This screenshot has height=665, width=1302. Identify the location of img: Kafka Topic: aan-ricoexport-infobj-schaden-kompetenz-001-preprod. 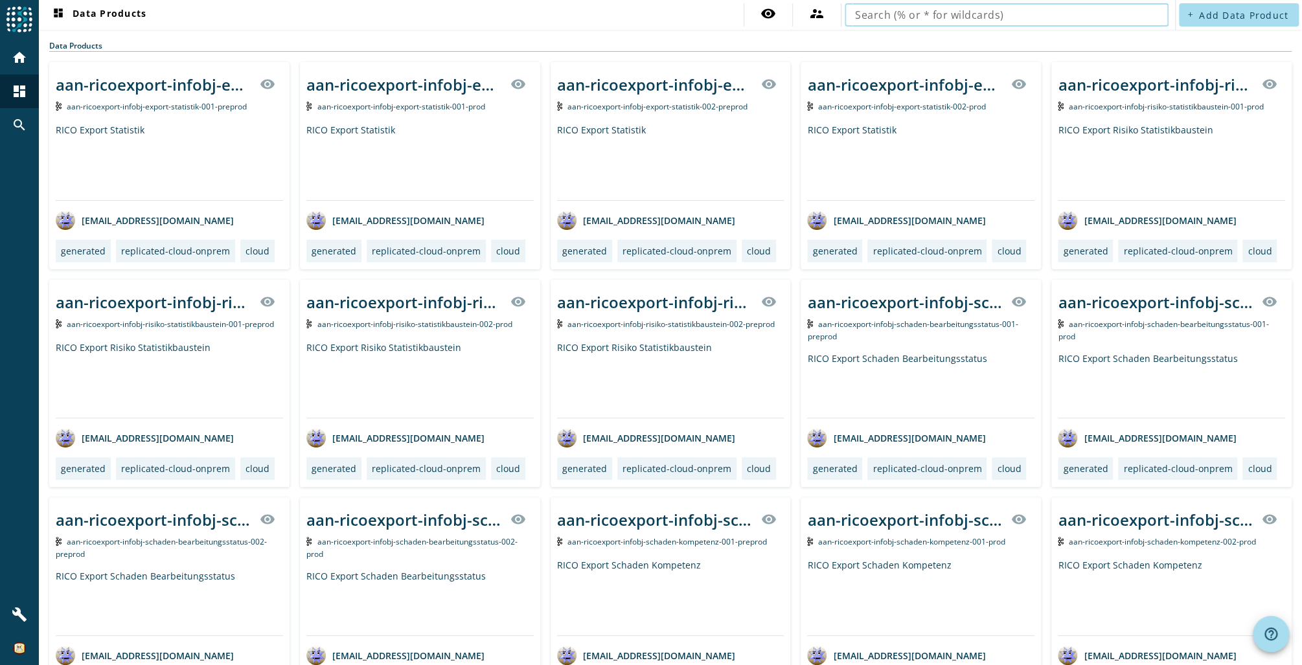
(559, 541).